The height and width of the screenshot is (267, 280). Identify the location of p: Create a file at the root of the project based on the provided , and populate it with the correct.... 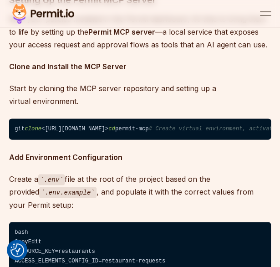
(140, 191).